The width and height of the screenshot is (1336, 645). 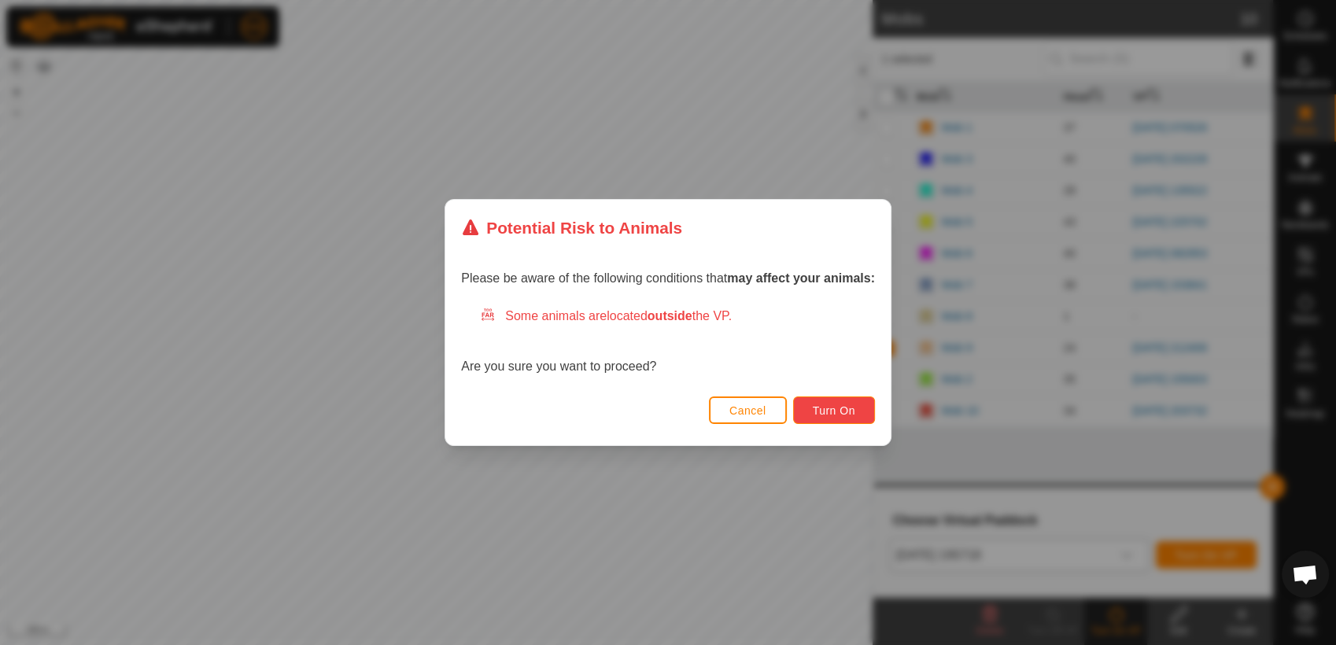 What do you see at coordinates (668, 278) in the screenshot?
I see `span: Please be aware of the following conditions that` at bounding box center [668, 278].